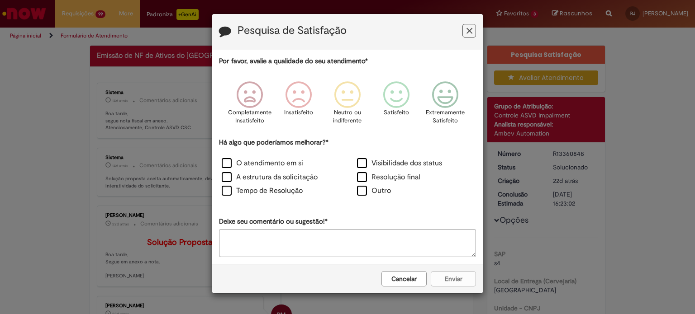  I want to click on label: Tempo de Resolução, so click(262, 191).